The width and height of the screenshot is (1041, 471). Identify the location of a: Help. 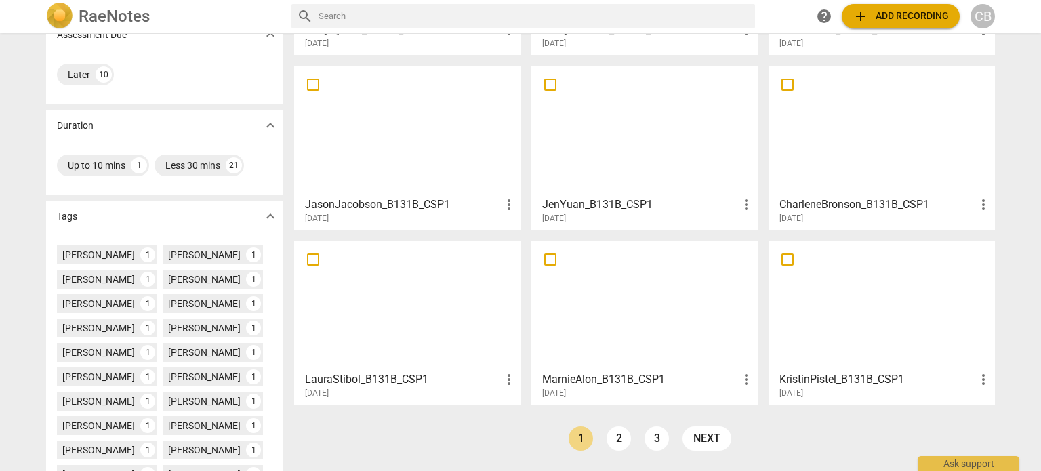
(824, 16).